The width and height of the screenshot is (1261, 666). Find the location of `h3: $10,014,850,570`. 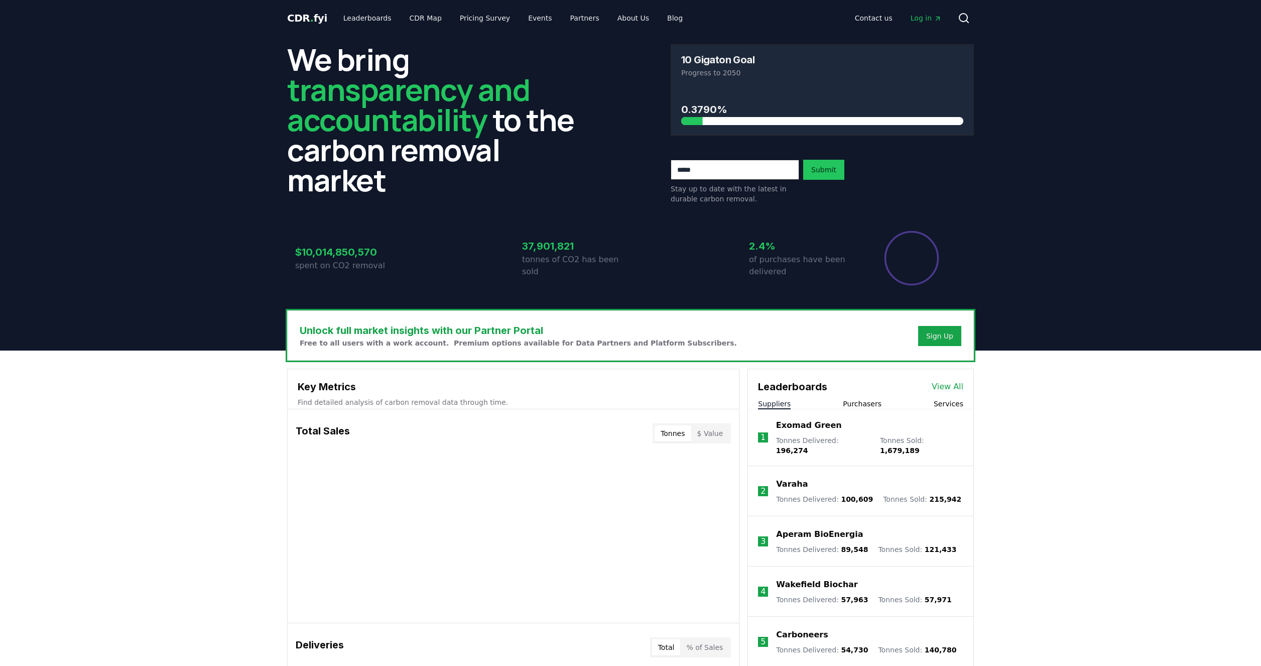

h3: $10,014,850,570 is located at coordinates (350, 252).